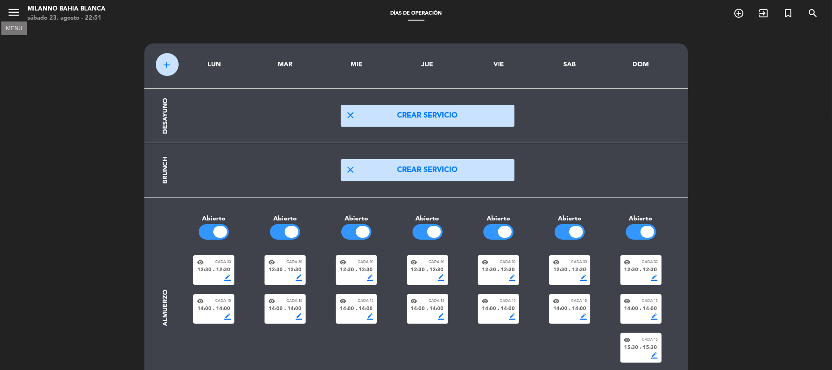 Image resolution: width=832 pixels, height=370 pixels. What do you see at coordinates (739, 13) in the screenshot?
I see `i: add_circle_outline` at bounding box center [739, 13].